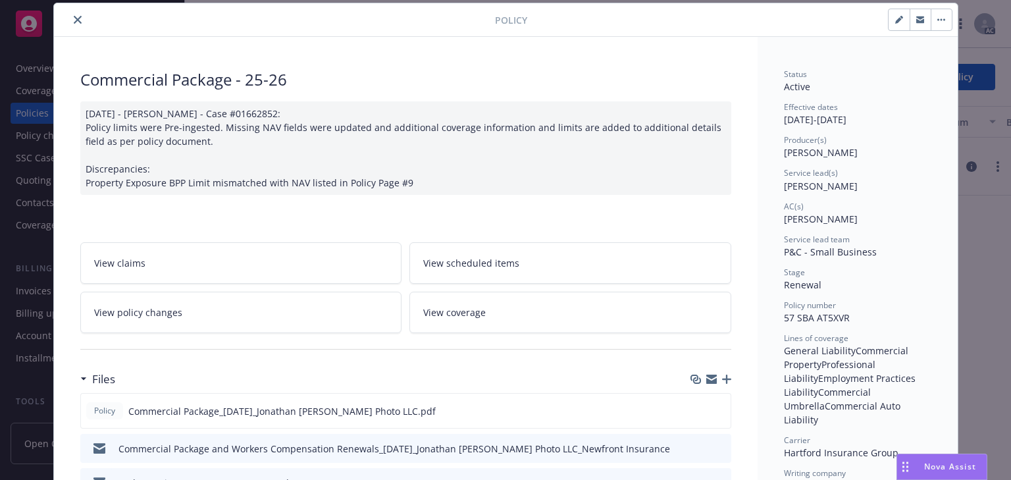 This screenshot has height=480, width=1011. Describe the element at coordinates (103, 379) in the screenshot. I see `h3: Files` at that location.